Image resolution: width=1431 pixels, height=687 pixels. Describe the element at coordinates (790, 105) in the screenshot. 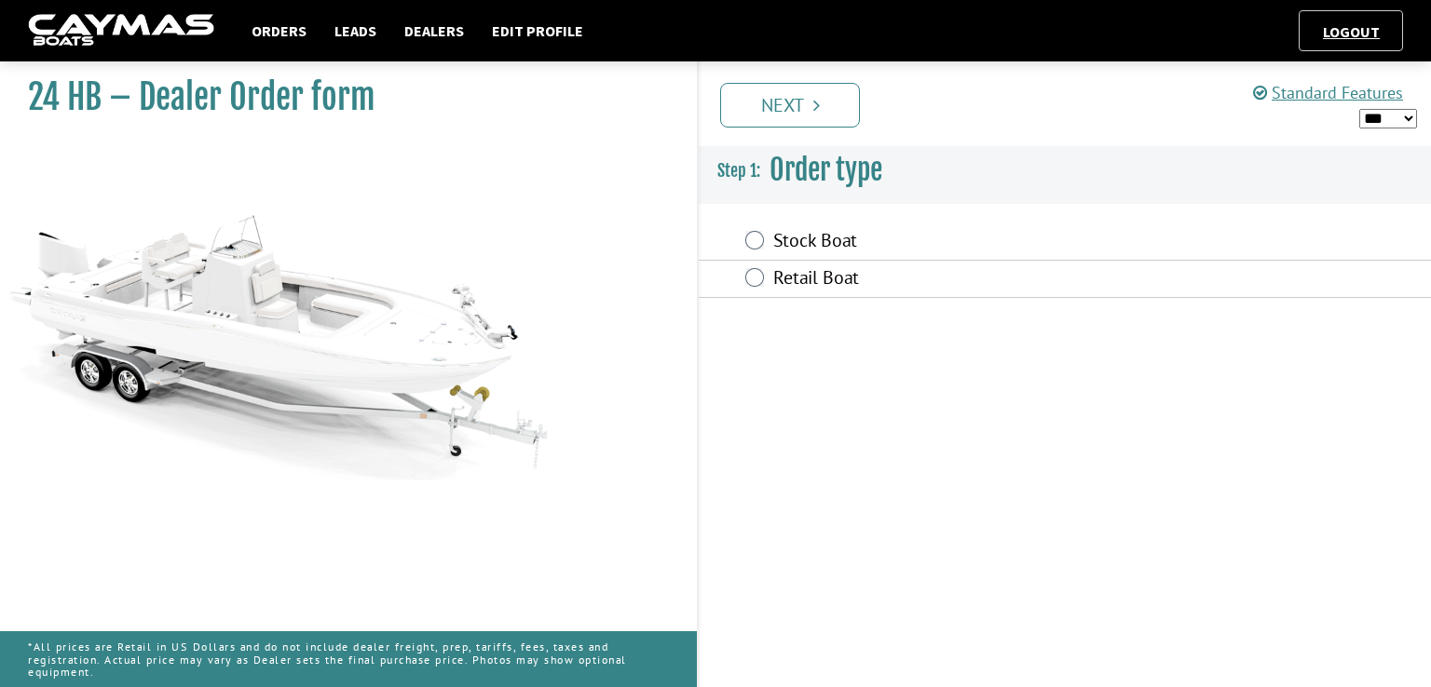

I see `a: Next` at that location.